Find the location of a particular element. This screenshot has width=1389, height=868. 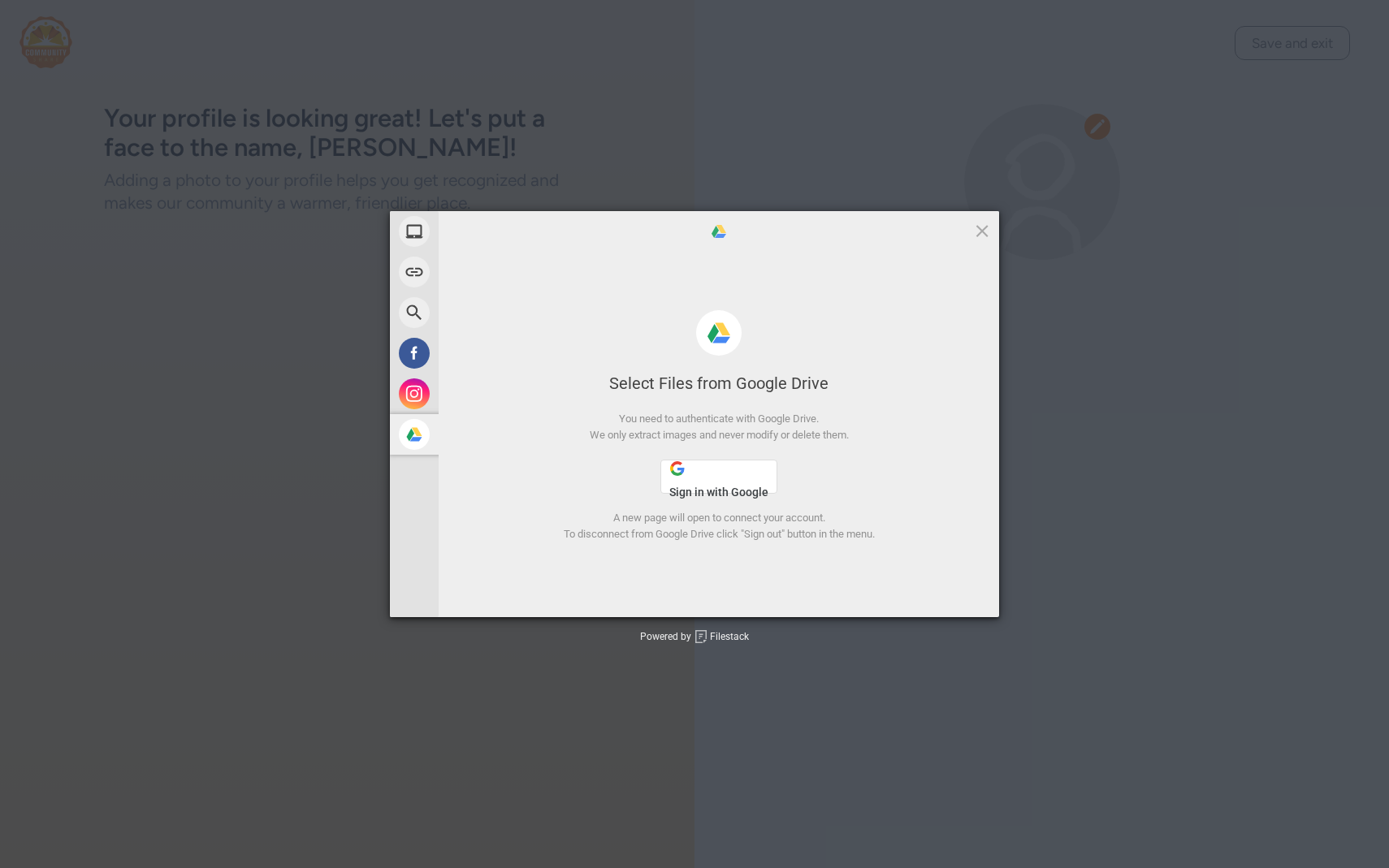

div: A new page will open to connect your account. is located at coordinates (719, 518).